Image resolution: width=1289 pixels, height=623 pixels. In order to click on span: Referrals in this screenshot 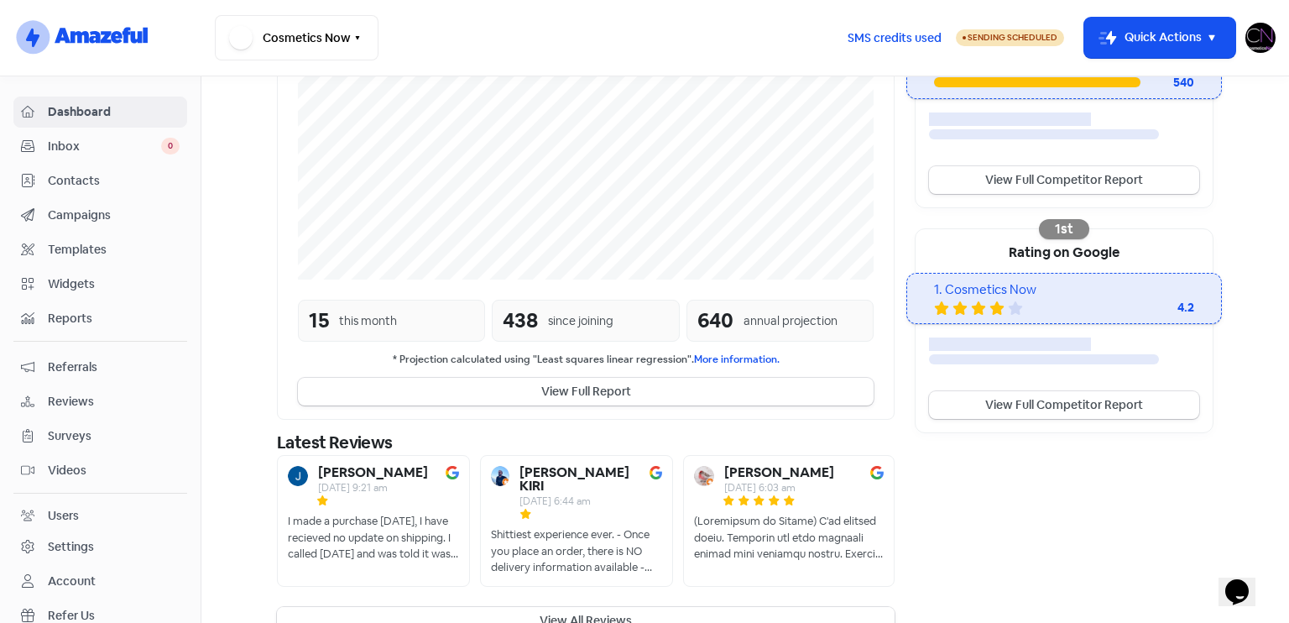, I will do `click(113, 367)`.